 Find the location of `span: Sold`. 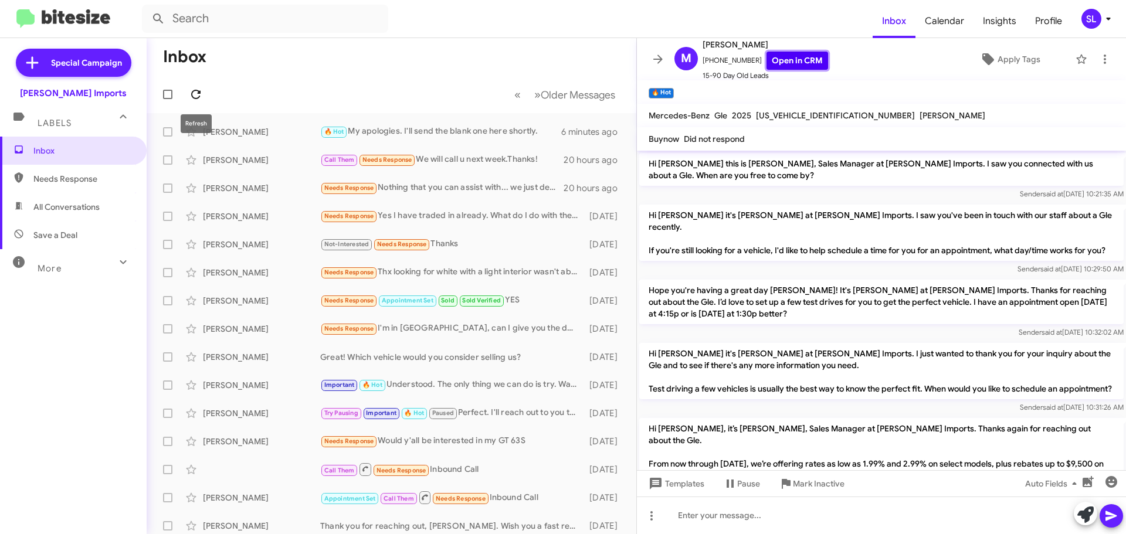

span: Sold is located at coordinates (448, 300).